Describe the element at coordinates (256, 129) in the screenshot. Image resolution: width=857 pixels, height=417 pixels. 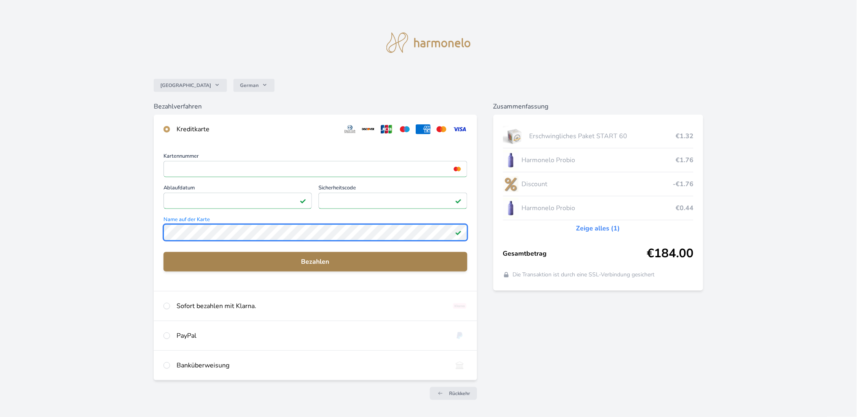
I see `div: Kreditkarte` at that location.